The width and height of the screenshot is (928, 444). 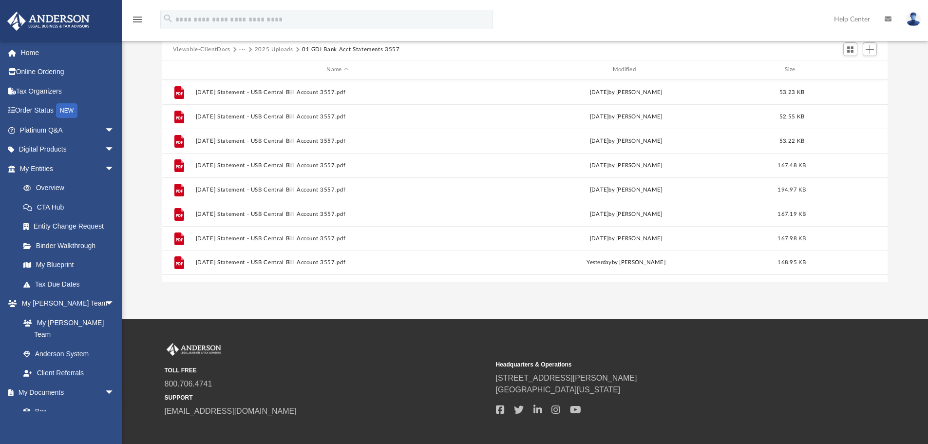 What do you see at coordinates (168, 19) in the screenshot?
I see `i: search` at bounding box center [168, 19].